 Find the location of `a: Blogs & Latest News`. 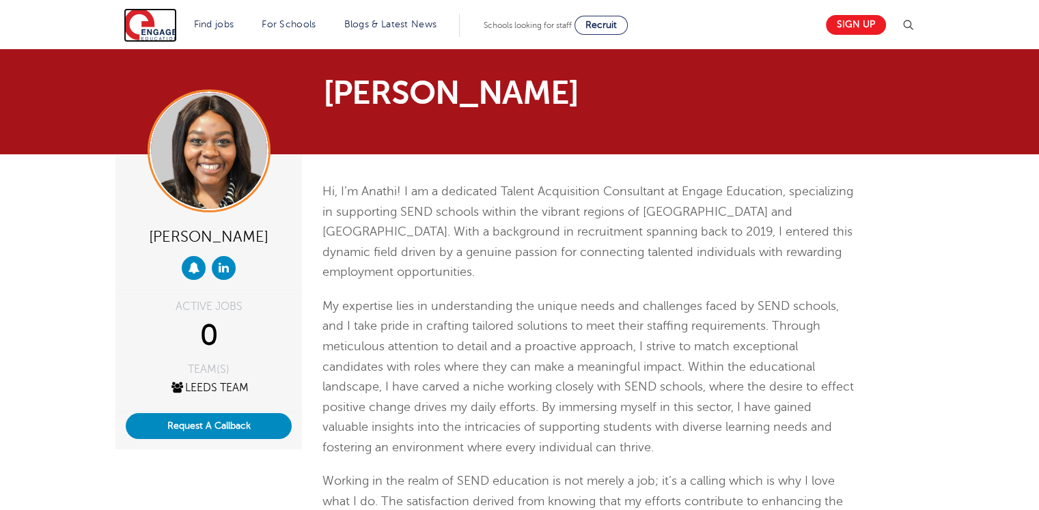

a: Blogs & Latest News is located at coordinates (391, 24).